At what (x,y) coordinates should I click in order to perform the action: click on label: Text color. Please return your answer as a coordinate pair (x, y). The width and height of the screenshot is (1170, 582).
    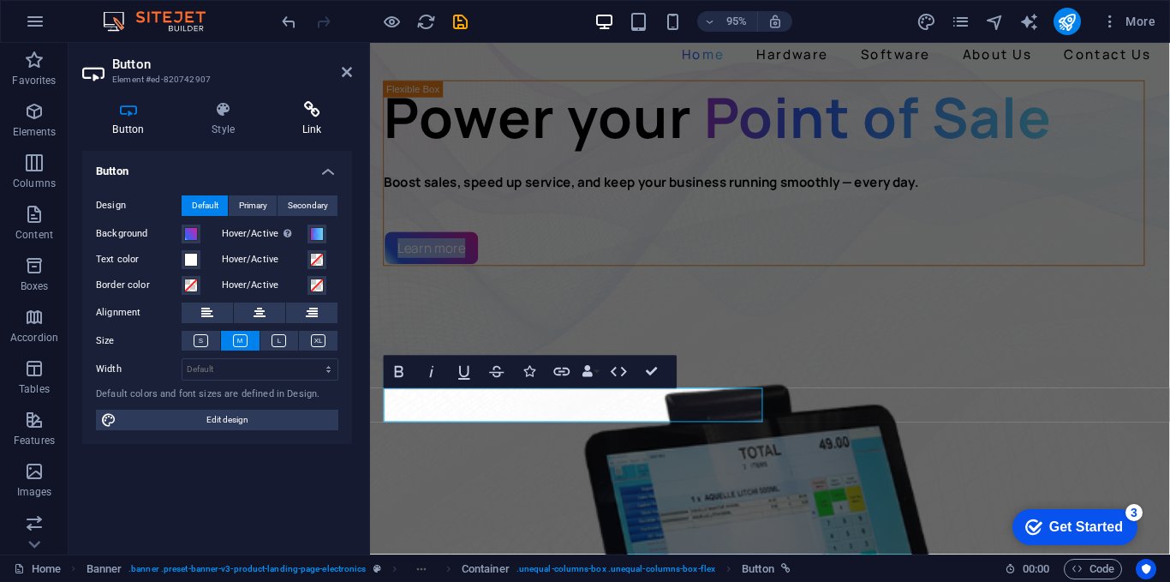
    Looking at the image, I should click on (139, 260).